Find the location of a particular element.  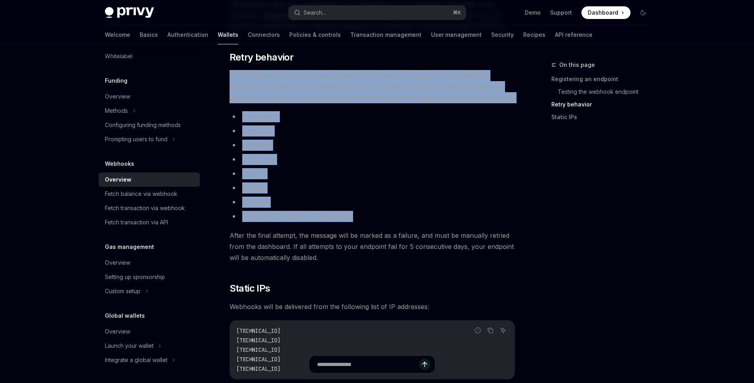

li: 10 hours (in addition to the previous) is located at coordinates (372, 216).